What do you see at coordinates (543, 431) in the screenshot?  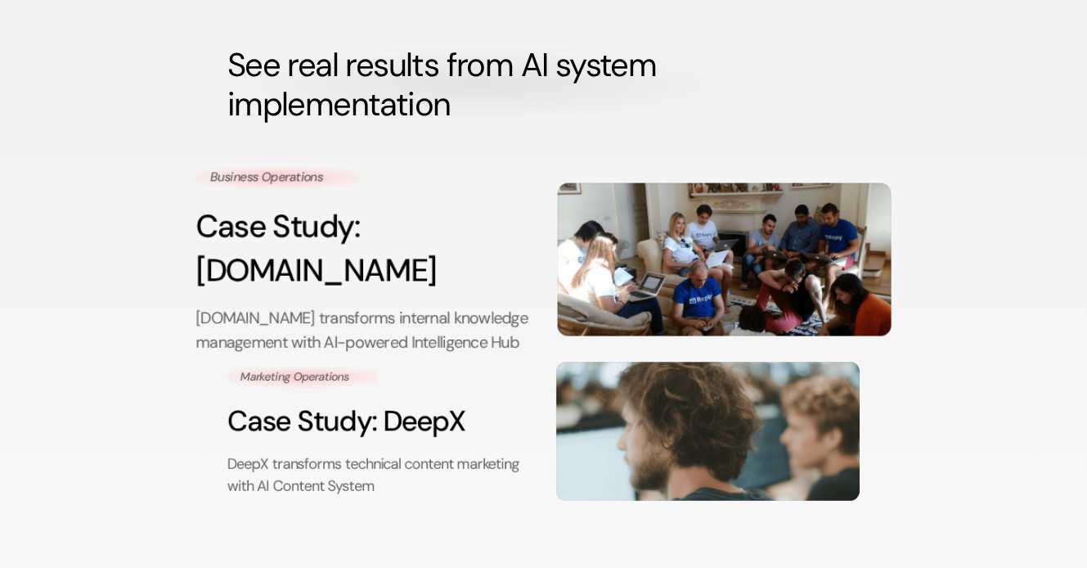 I see `a: Marketing OperationsCase Study: DeepXDeepX transforms technical content marketing with AI Content...` at bounding box center [543, 431].